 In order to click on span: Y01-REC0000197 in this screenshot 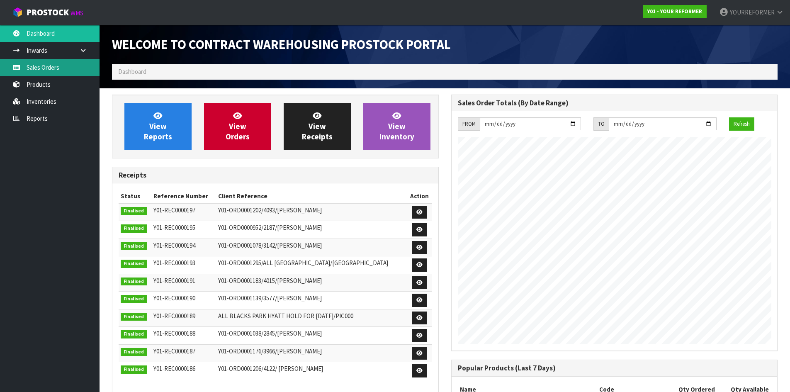, I will do `click(174, 210)`.